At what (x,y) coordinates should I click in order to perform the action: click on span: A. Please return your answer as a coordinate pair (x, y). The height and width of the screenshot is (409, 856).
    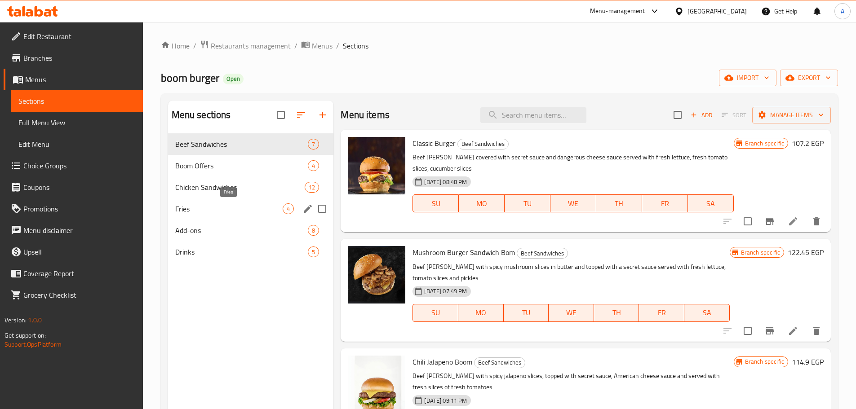
    Looking at the image, I should click on (843, 11).